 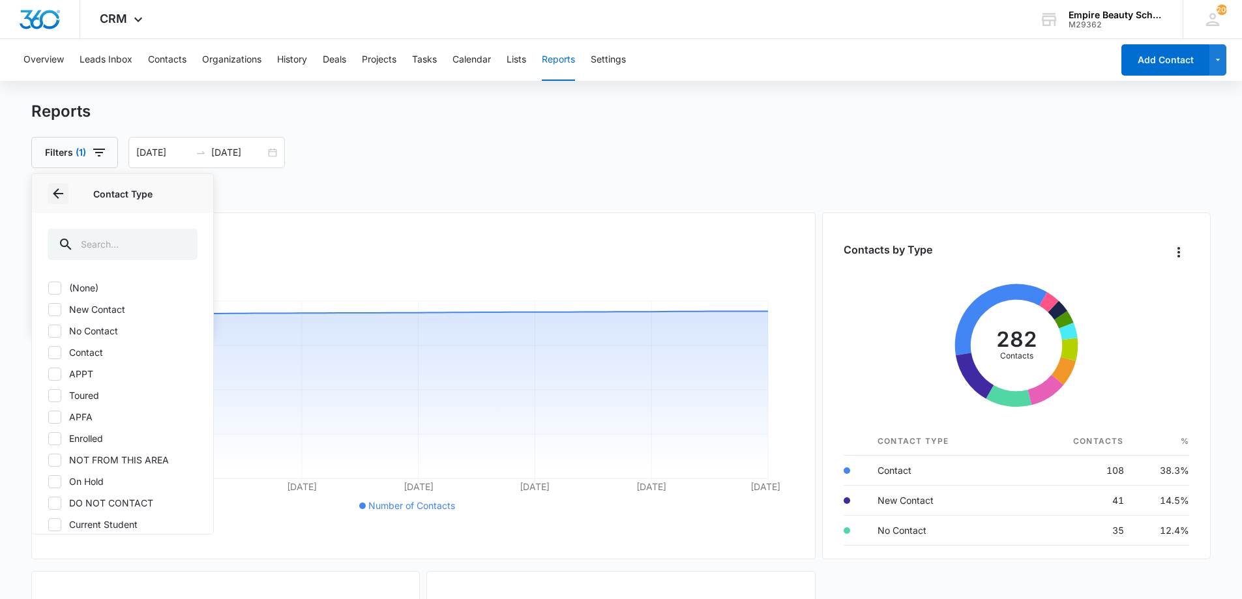 What do you see at coordinates (888, 250) in the screenshot?
I see `h3: Contacts by Type` at bounding box center [888, 250].